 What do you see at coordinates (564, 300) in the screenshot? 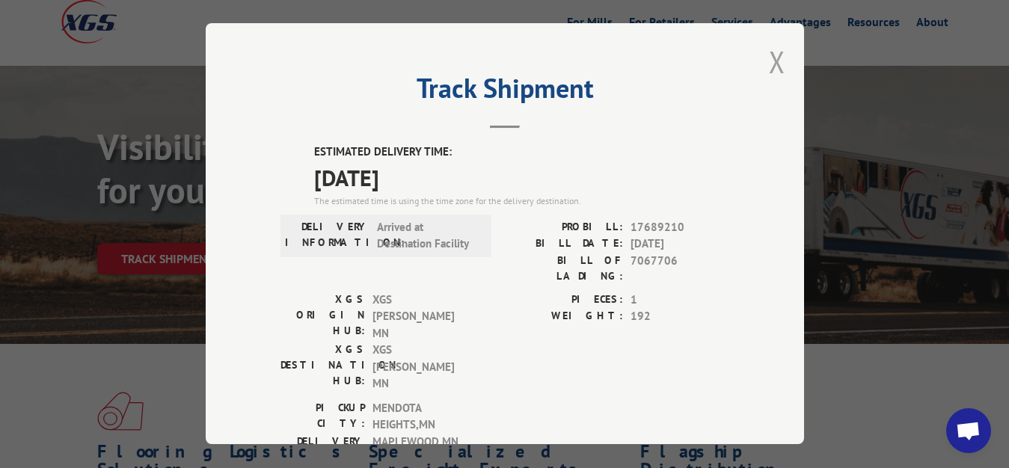
I see `label: PIECES:` at bounding box center [564, 300].